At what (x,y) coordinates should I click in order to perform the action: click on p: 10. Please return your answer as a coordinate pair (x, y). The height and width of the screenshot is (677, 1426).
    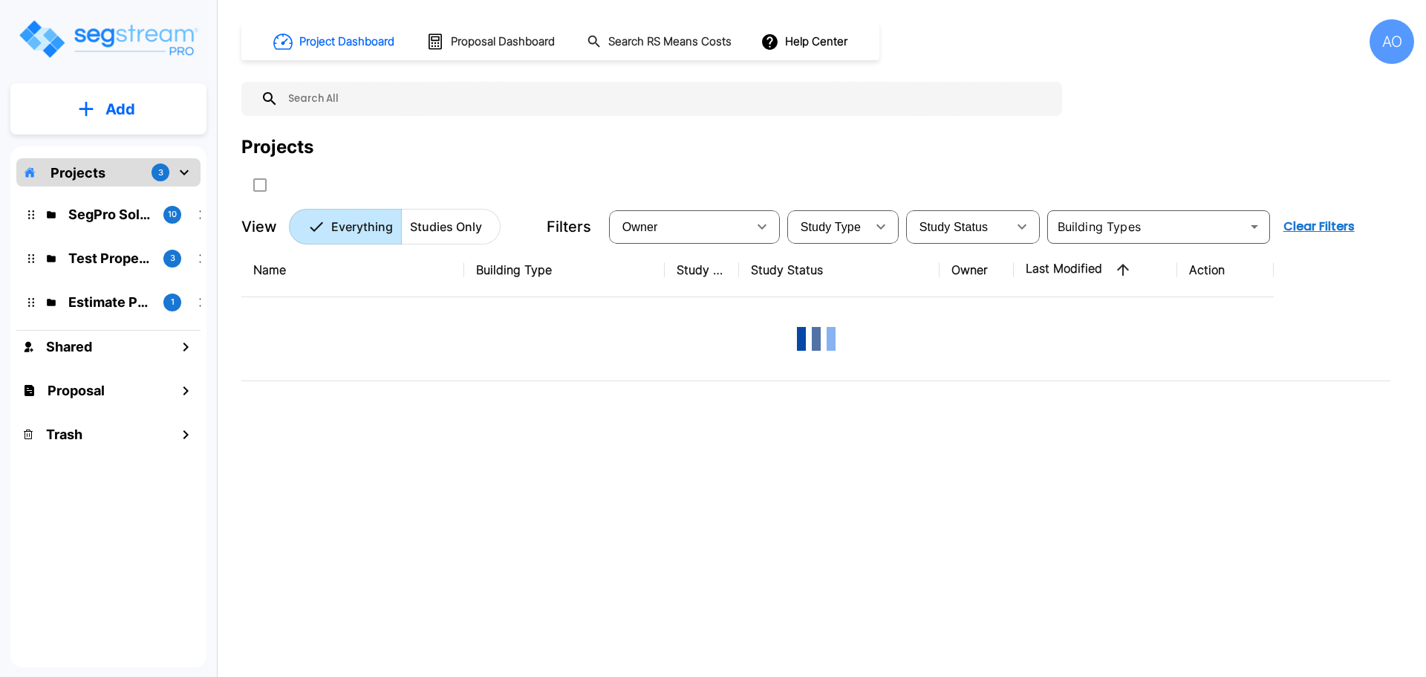
    Looking at the image, I should click on (172, 214).